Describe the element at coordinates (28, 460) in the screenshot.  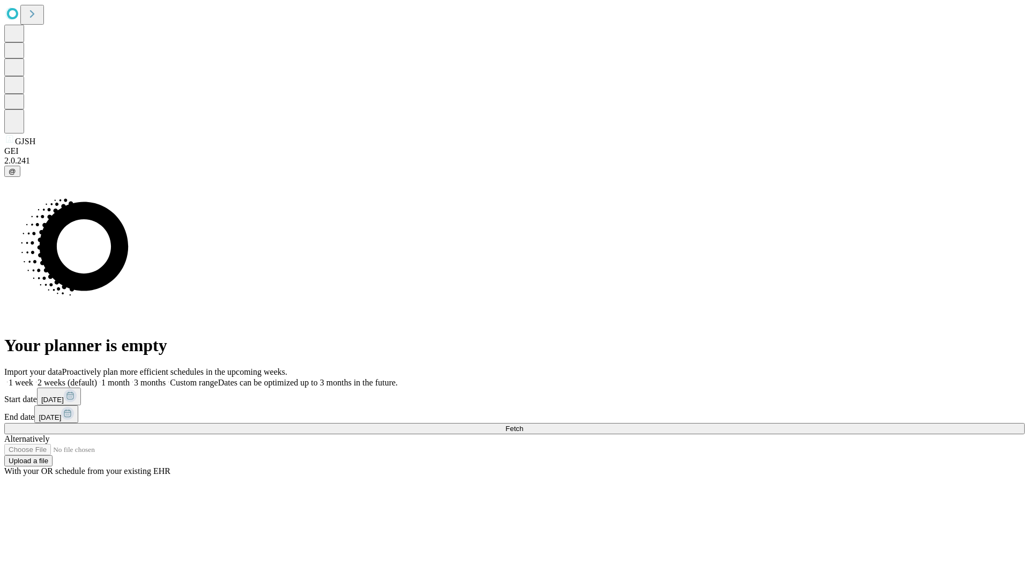
I see `button: Upload a file` at that location.